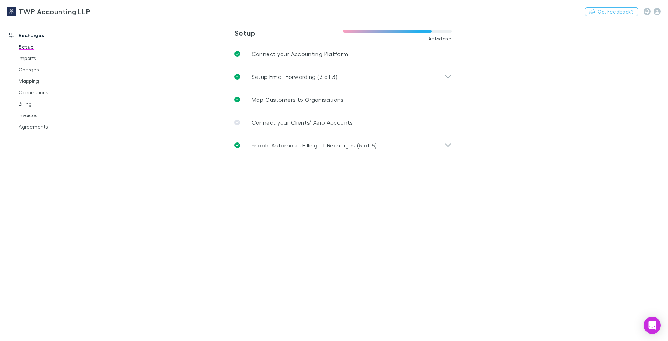  I want to click on a: Connections, so click(54, 93).